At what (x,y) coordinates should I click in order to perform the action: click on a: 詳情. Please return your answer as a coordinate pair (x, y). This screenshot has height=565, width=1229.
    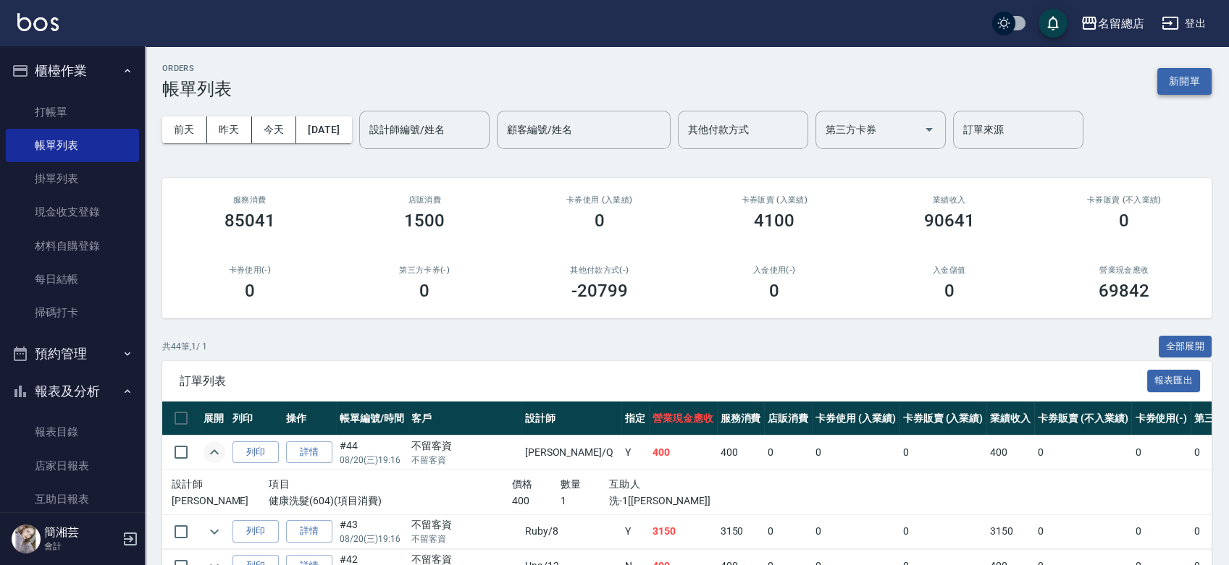
    Looking at the image, I should click on (309, 453).